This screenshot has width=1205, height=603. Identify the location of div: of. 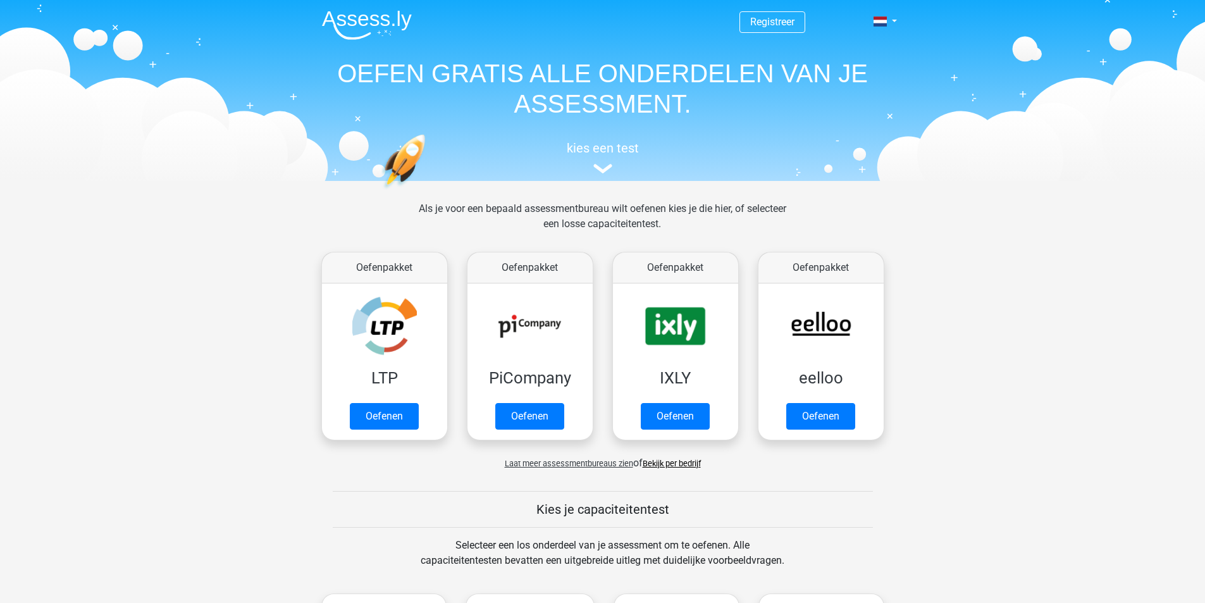
(603, 458).